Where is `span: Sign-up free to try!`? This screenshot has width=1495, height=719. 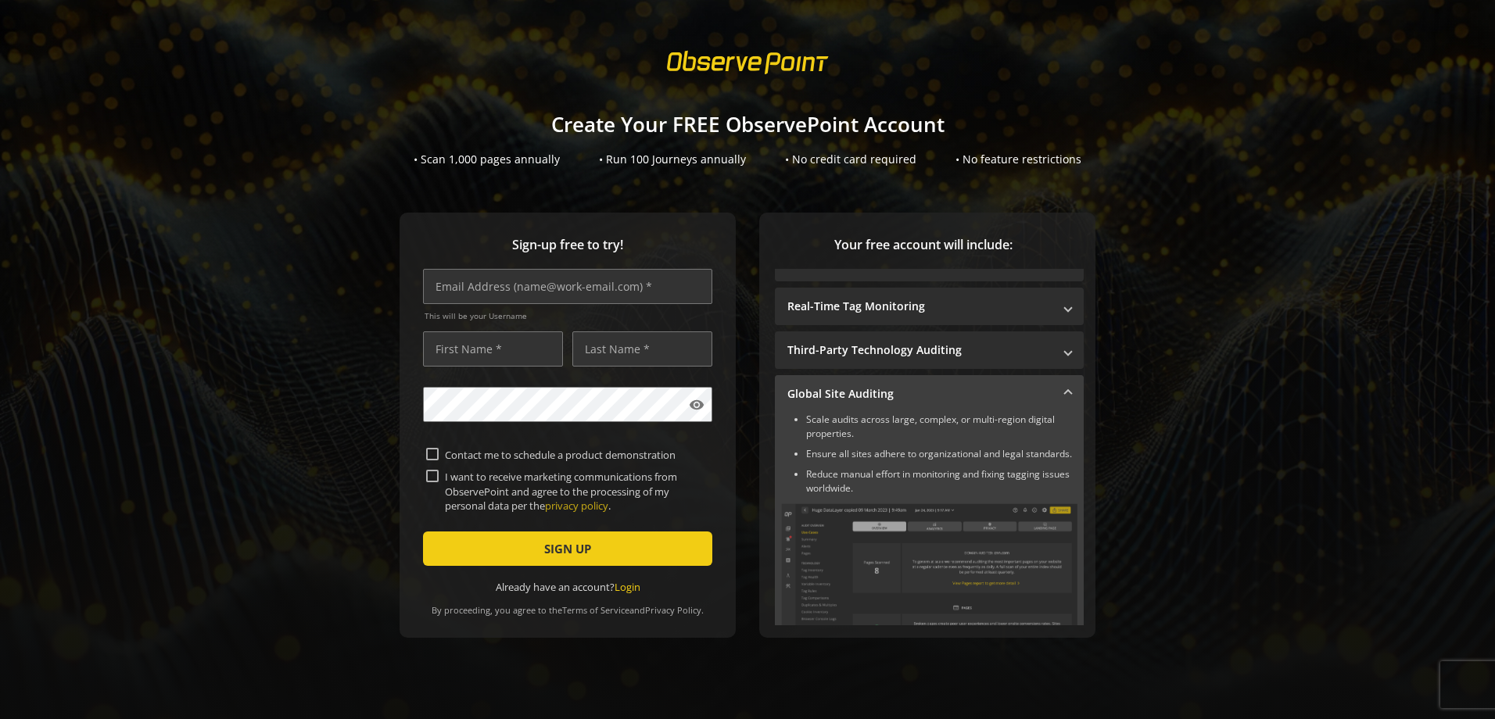 span: Sign-up free to try! is located at coordinates (568, 245).